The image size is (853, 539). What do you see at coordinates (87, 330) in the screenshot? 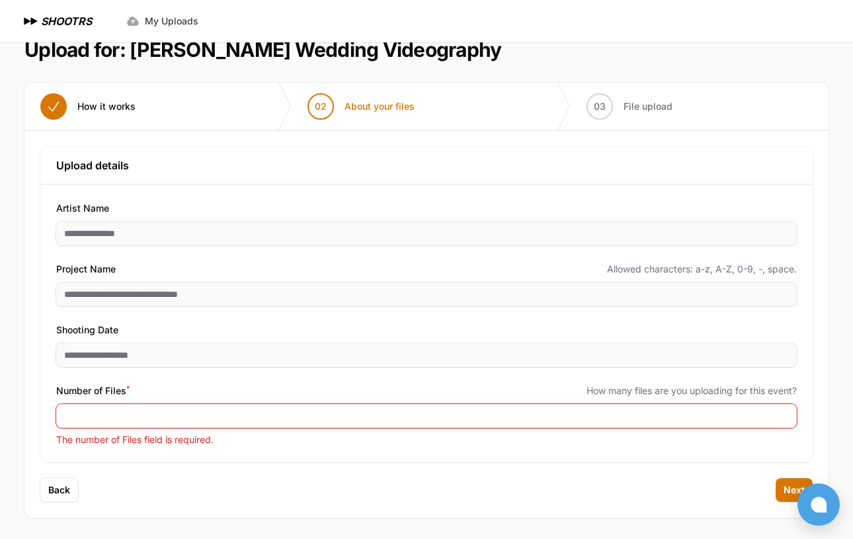
I see `span: Shooting Date` at bounding box center [87, 330].